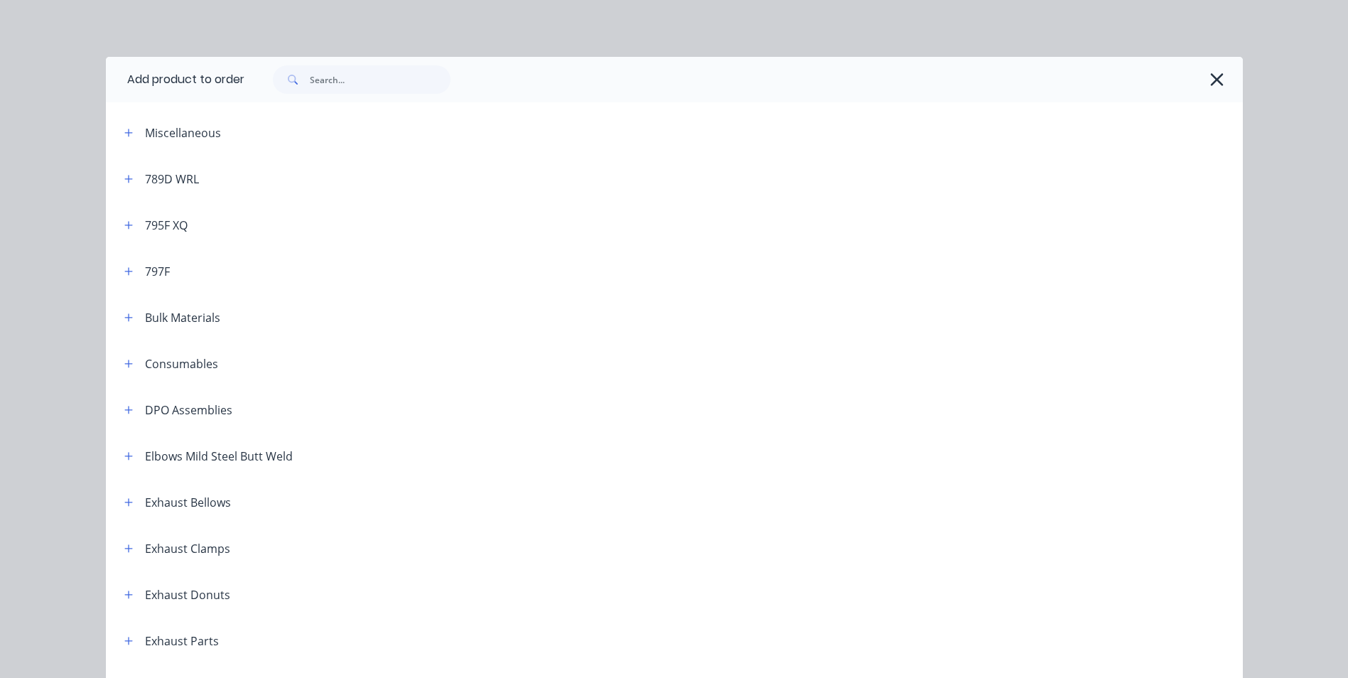 The image size is (1348, 678). What do you see at coordinates (172, 179) in the screenshot?
I see `div: 789D WRL` at bounding box center [172, 179].